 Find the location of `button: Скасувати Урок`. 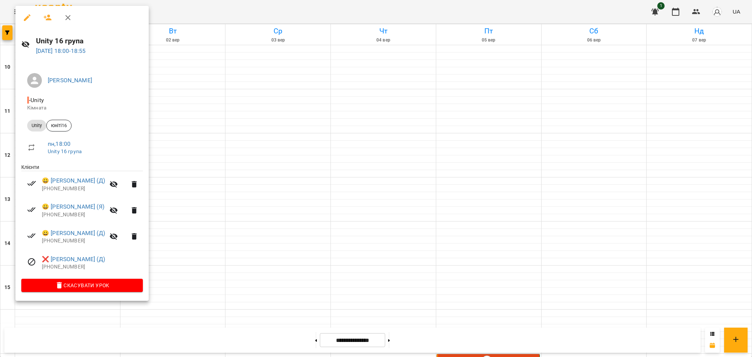

button: Скасувати Урок is located at coordinates (82, 285).